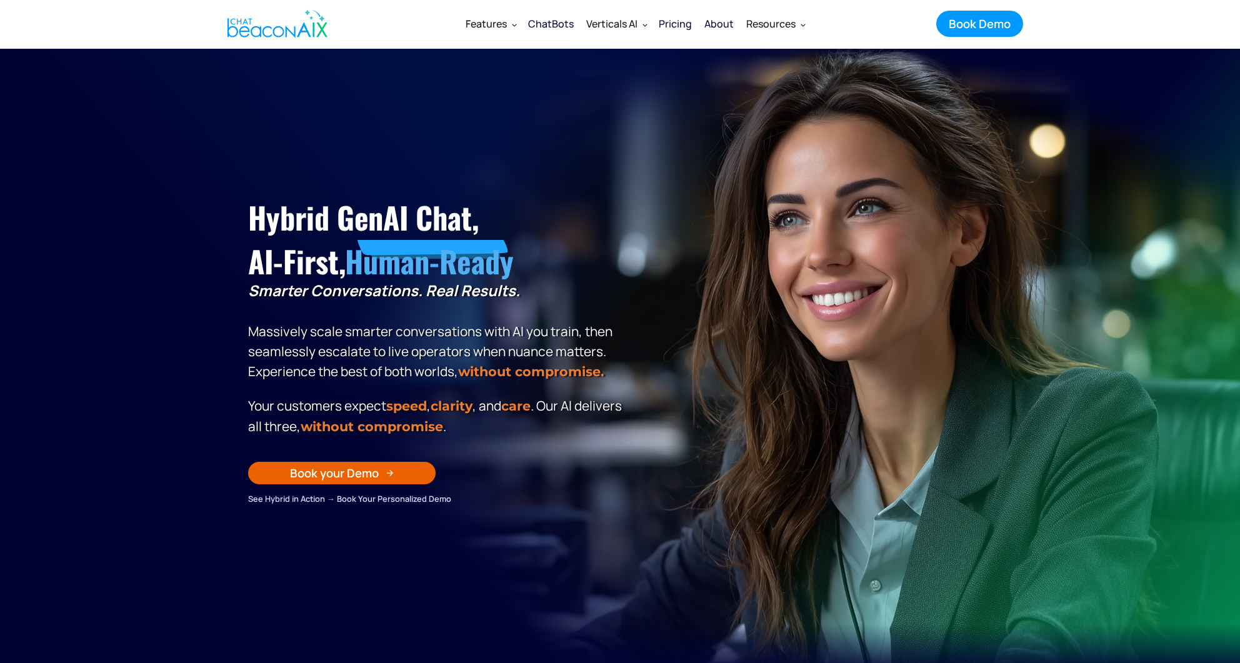  I want to click on strong: Smarter Conversations. Real Results., so click(384, 290).